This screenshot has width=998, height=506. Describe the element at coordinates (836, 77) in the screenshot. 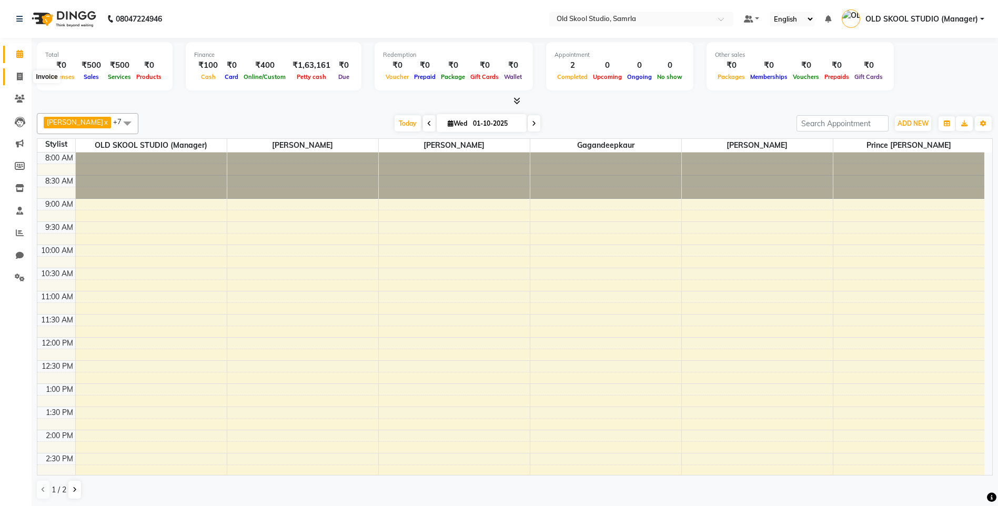

I see `span: Prepaids` at that location.